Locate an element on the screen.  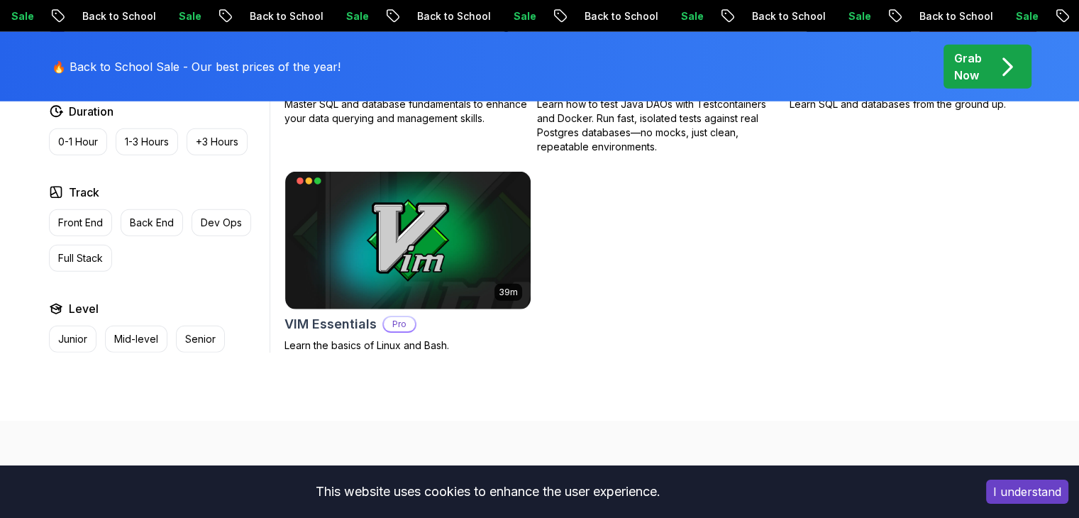
h2: VIM Essentials is located at coordinates (330, 324).